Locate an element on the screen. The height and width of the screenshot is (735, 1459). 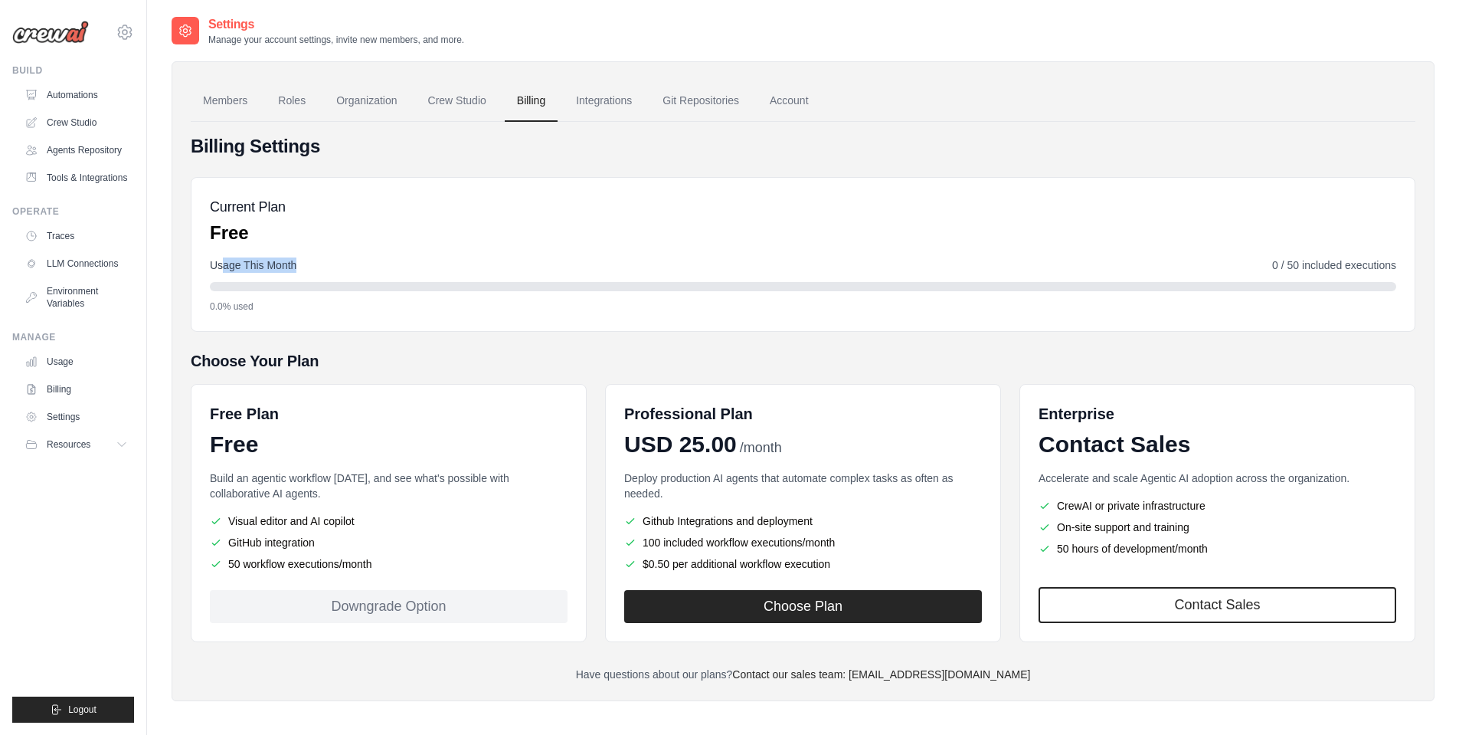
button: Resources is located at coordinates (76, 444).